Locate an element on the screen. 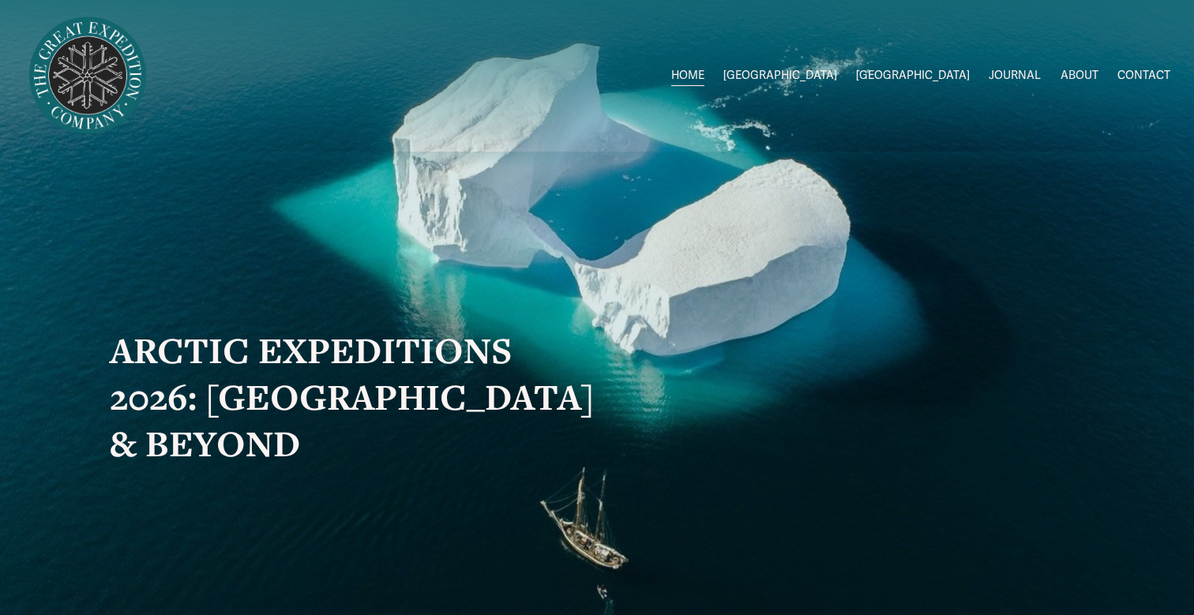  a: HOME is located at coordinates (688, 76).